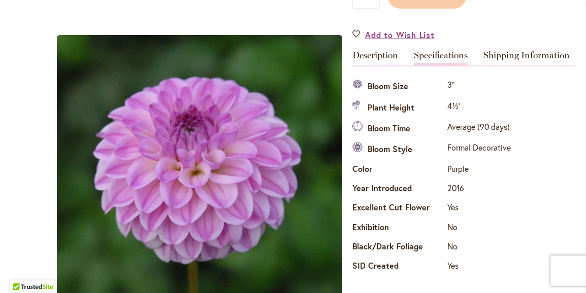 Image resolution: width=586 pixels, height=293 pixels. I want to click on td: 4½', so click(479, 108).